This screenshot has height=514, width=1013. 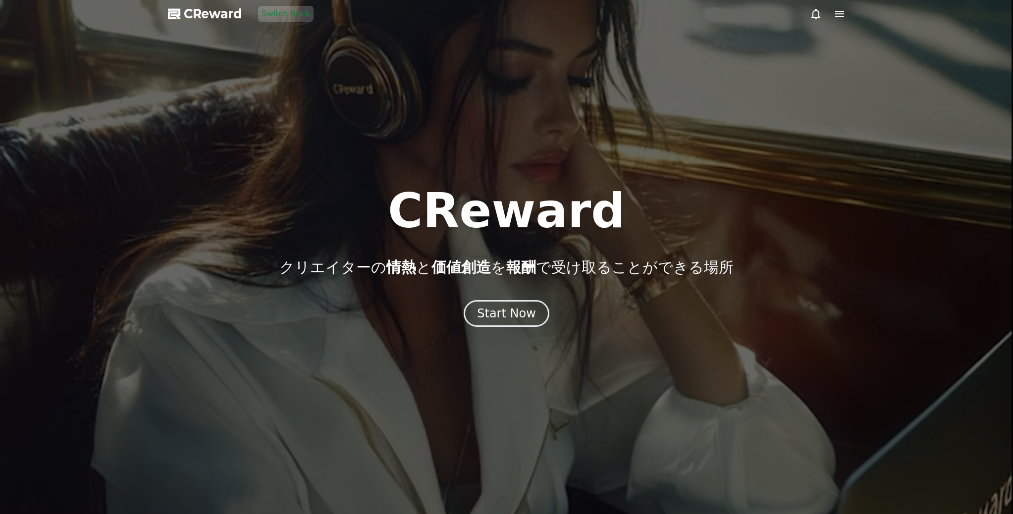 I want to click on div: Start Now, so click(x=506, y=314).